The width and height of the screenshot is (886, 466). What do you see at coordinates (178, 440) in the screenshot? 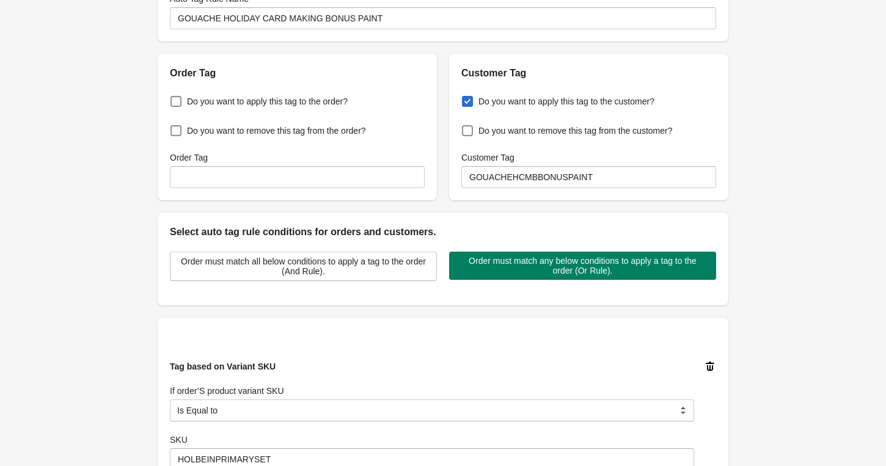
I see `label: SKU` at bounding box center [178, 440].